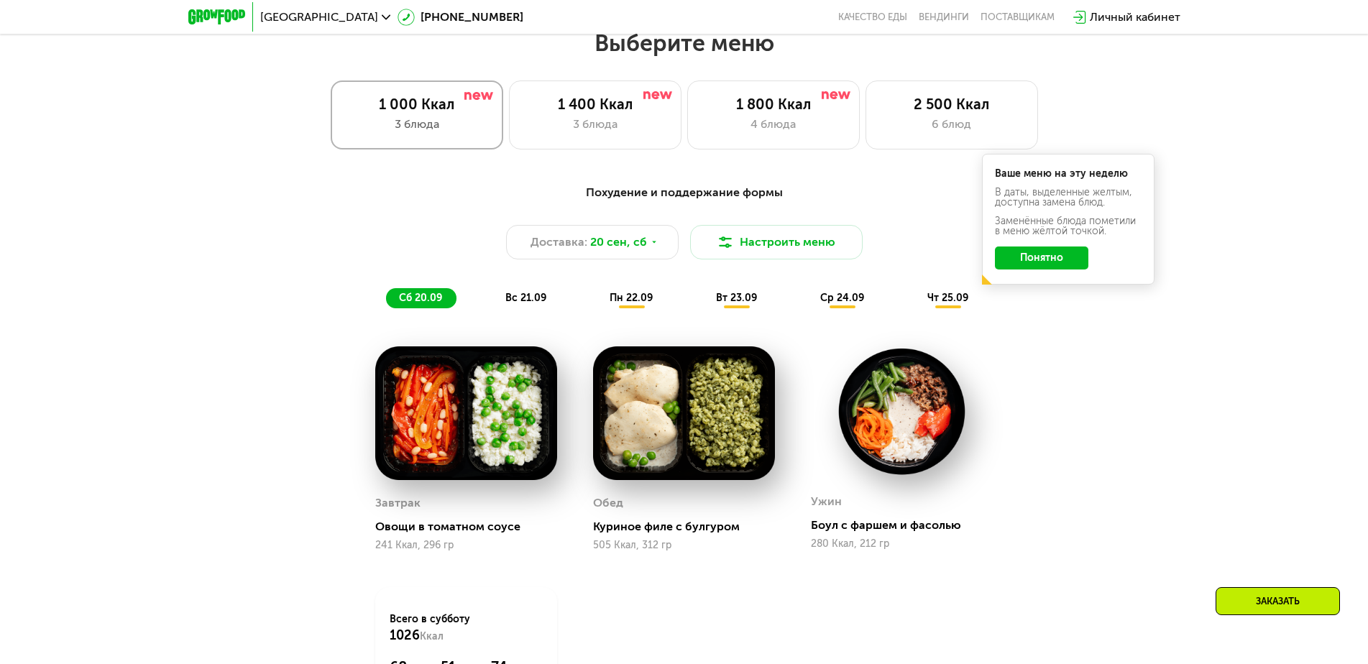 The height and width of the screenshot is (664, 1368). I want to click on span: сб 20.09, so click(421, 298).